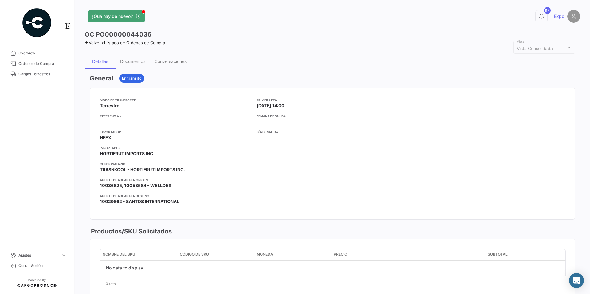 The image size is (590, 294). I want to click on span: HFEX, so click(105, 138).